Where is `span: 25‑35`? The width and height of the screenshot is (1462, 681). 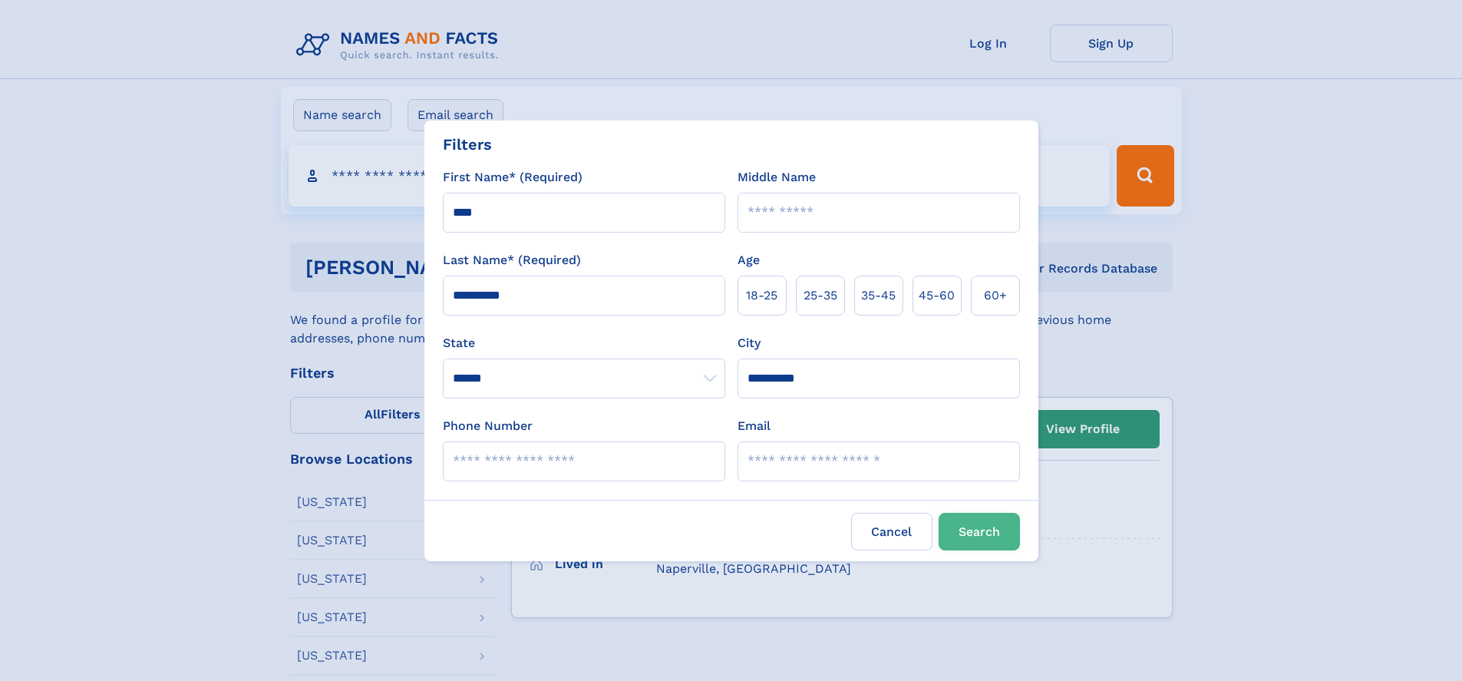 span: 25‑35 is located at coordinates (820, 295).